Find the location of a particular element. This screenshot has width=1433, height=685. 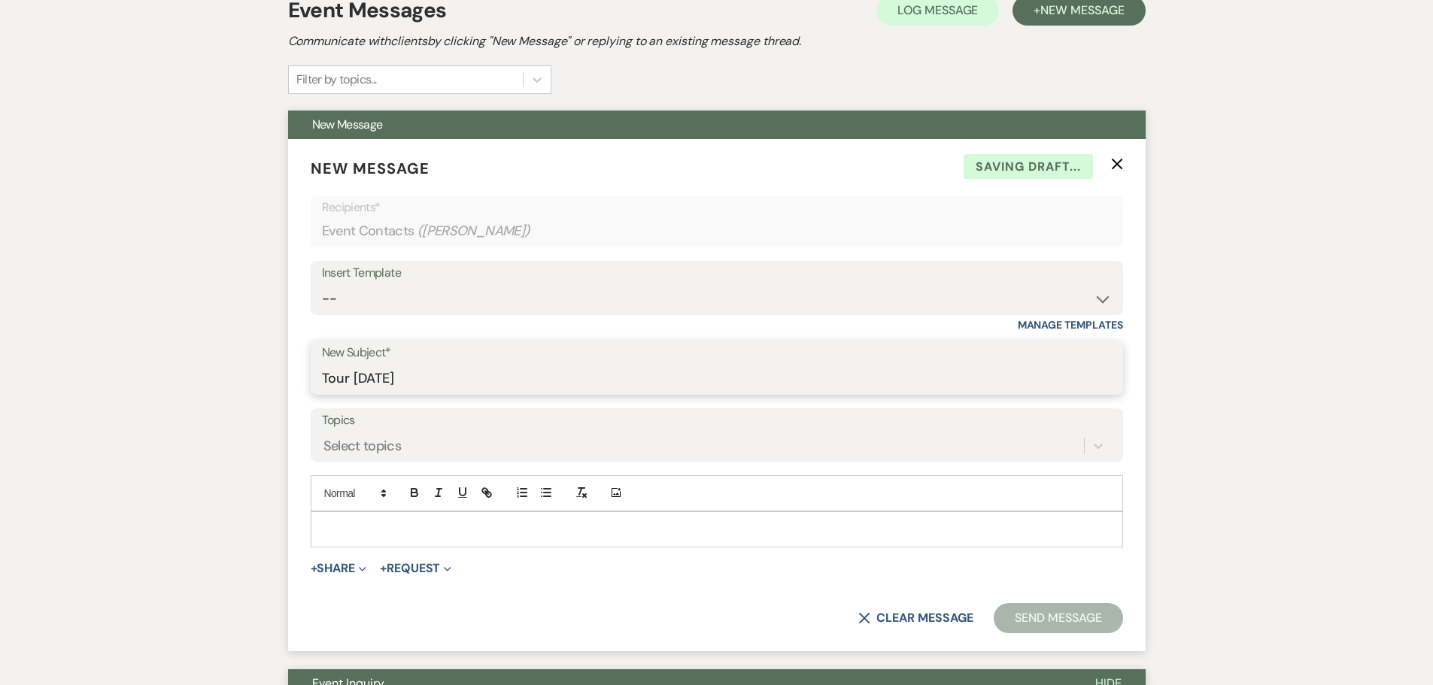

p: Recipients* is located at coordinates (717, 208).